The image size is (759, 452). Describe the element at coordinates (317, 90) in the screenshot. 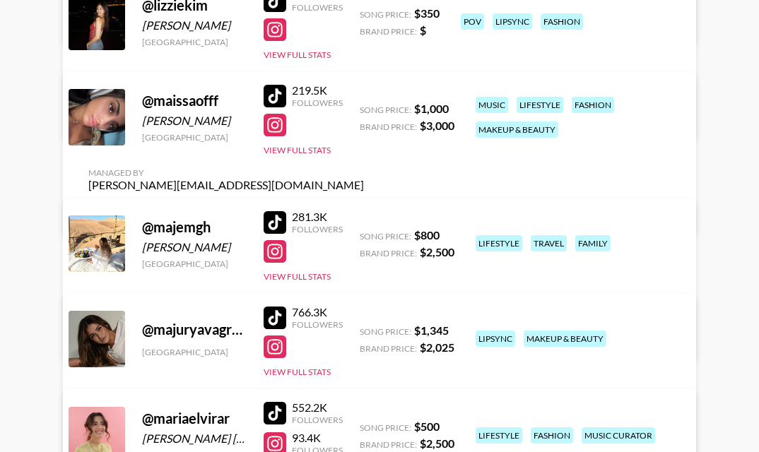

I see `div: 219.5K` at that location.